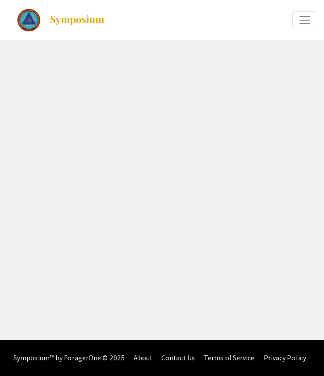  What do you see at coordinates (69, 358) in the screenshot?
I see `div: Symposium™ by ForagerOne © 2025` at bounding box center [69, 358].